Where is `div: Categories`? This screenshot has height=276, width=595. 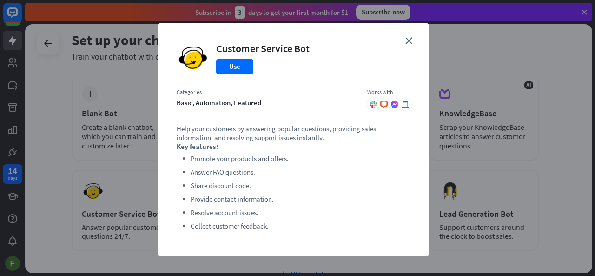
div: Categories is located at coordinates (267, 92).